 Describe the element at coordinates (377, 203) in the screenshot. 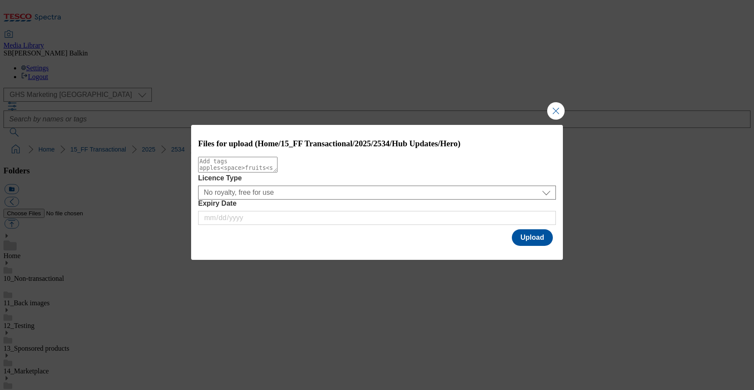

I see `label: Expiry Date` at that location.